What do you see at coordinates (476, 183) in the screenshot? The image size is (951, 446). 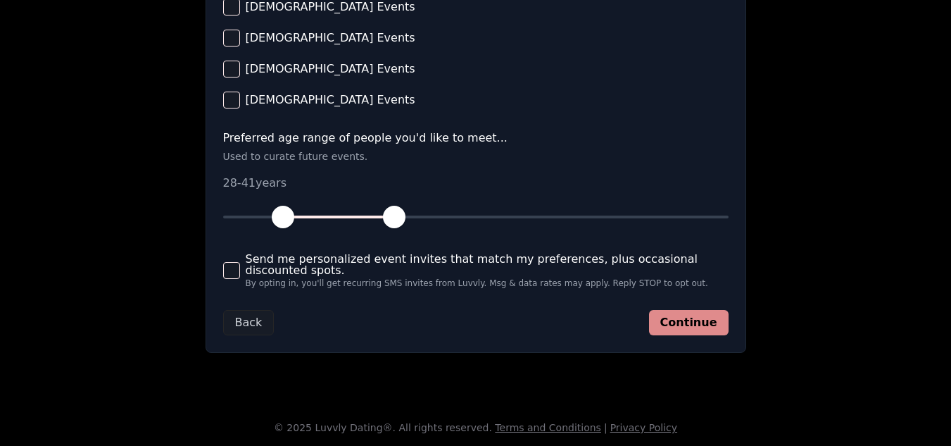 I see `p: 28 - 41 years` at bounding box center [476, 183].